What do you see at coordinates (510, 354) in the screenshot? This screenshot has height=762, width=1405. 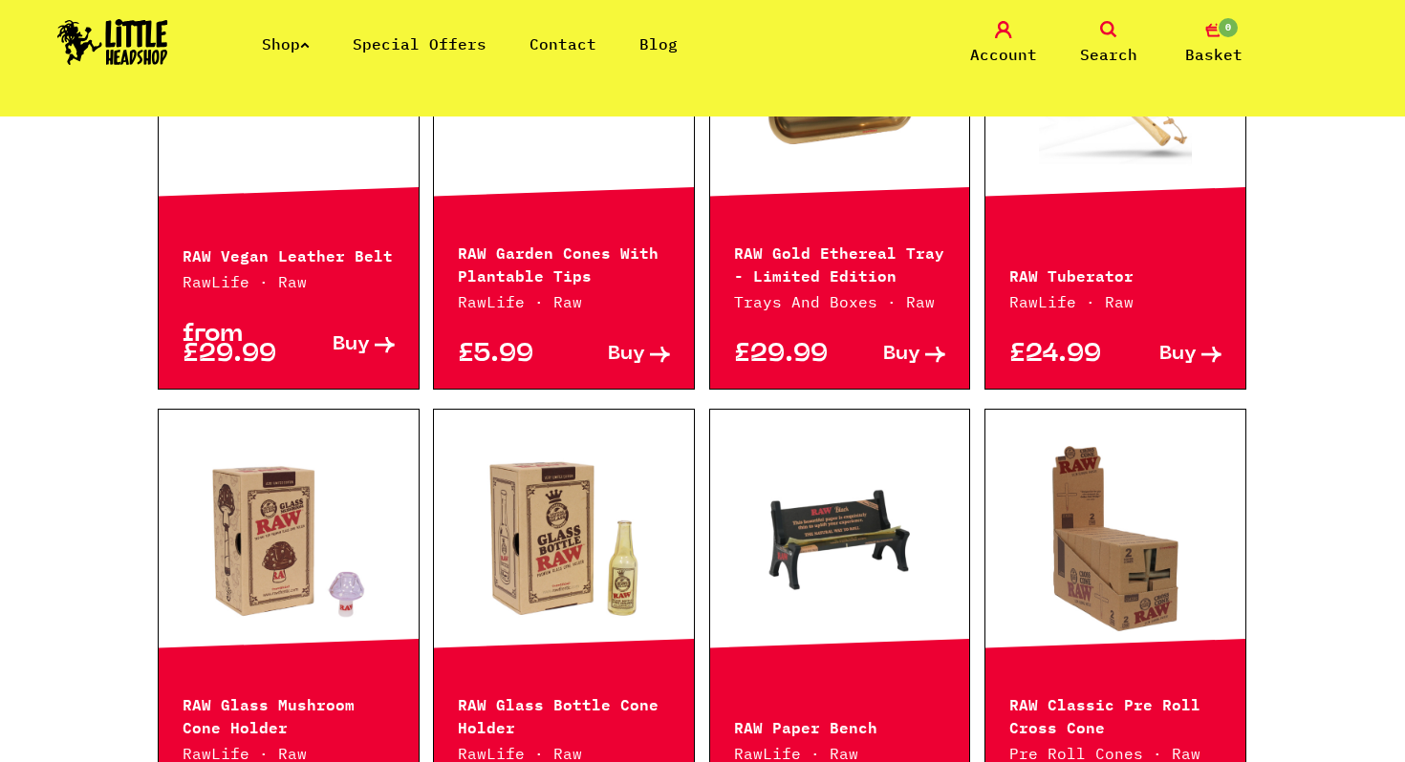 I see `p: £5.99` at bounding box center [510, 354].